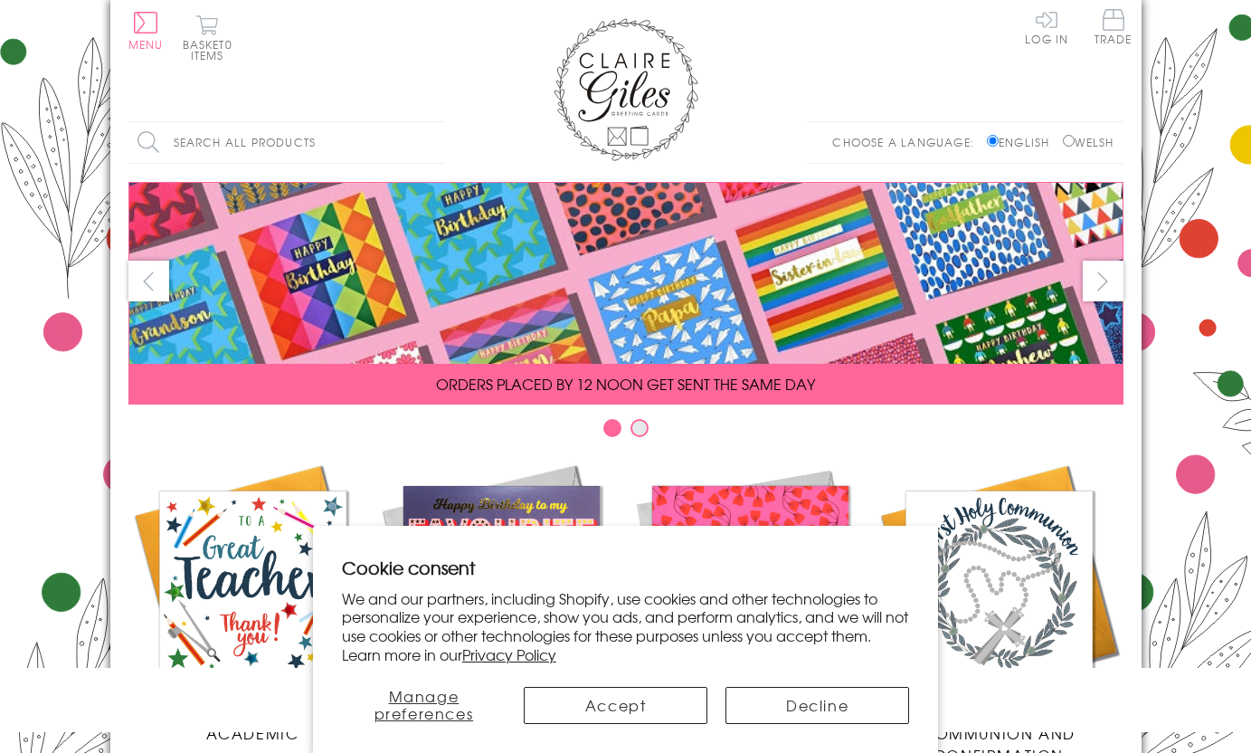 This screenshot has height=753, width=1251. I want to click on p: We and our partners, including Shopify, use cookies and other technologies to personalize your ex..., so click(626, 626).